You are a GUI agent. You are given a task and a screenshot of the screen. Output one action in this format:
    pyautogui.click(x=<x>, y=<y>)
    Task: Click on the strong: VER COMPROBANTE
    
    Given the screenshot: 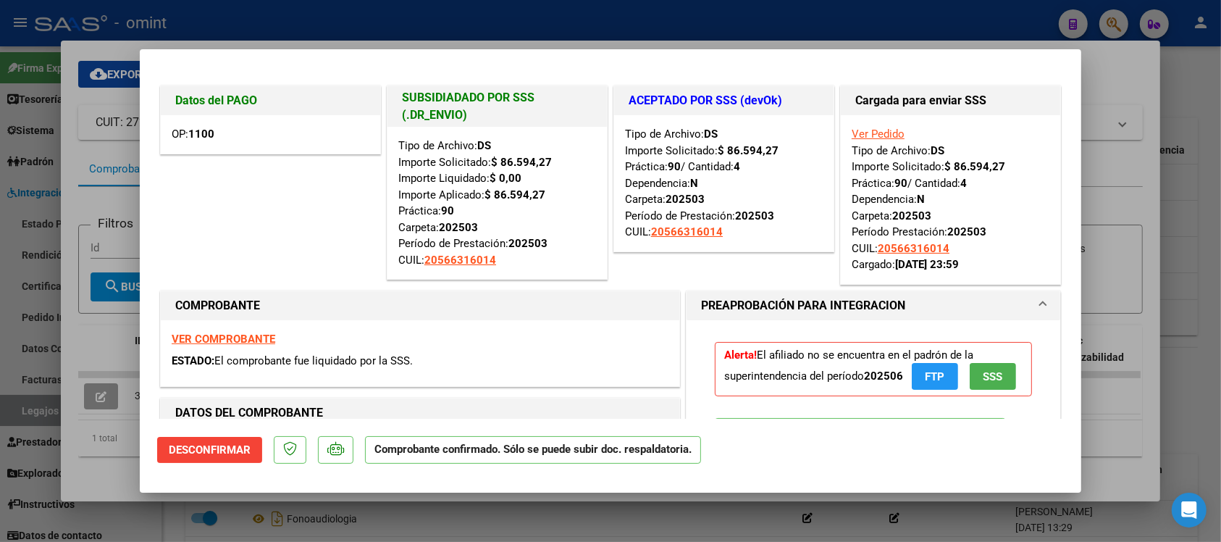 What is the action you would take?
    pyautogui.click(x=223, y=339)
    